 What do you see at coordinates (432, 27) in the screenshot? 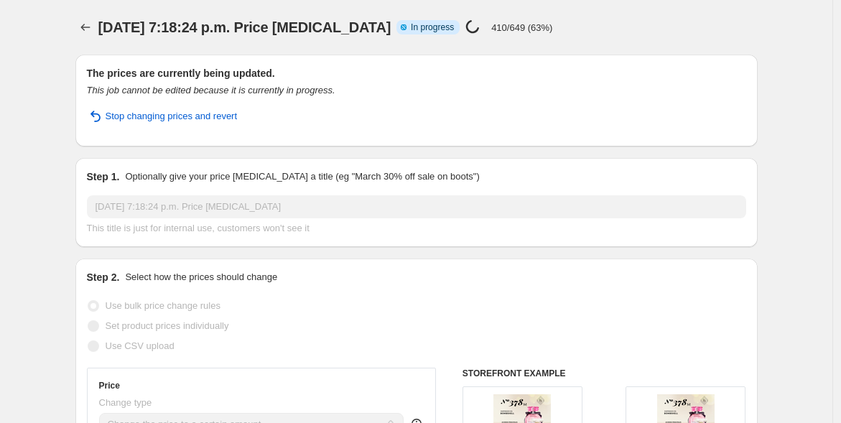
I see `span: In progress` at bounding box center [432, 27].